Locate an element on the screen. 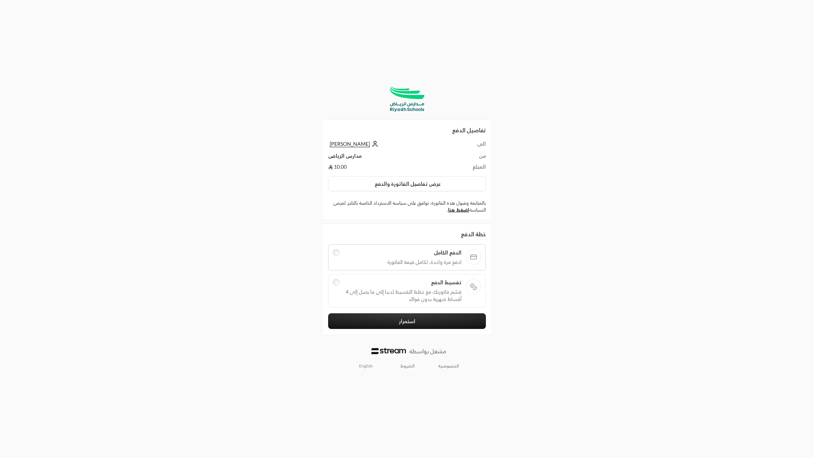  td: الى is located at coordinates (469, 146).